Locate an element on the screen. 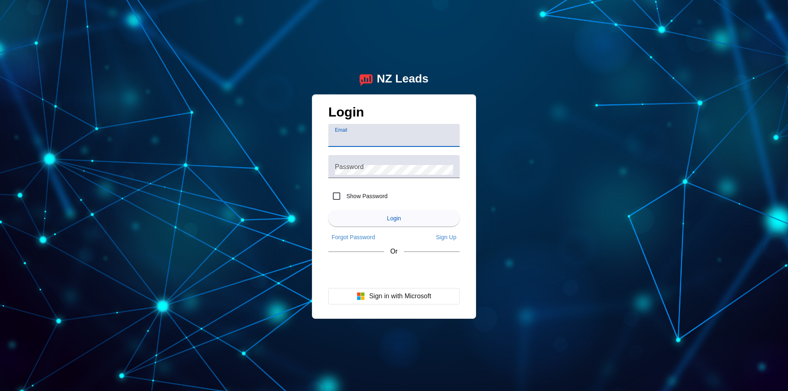 This screenshot has width=788, height=391. button: Login is located at coordinates (394, 218).